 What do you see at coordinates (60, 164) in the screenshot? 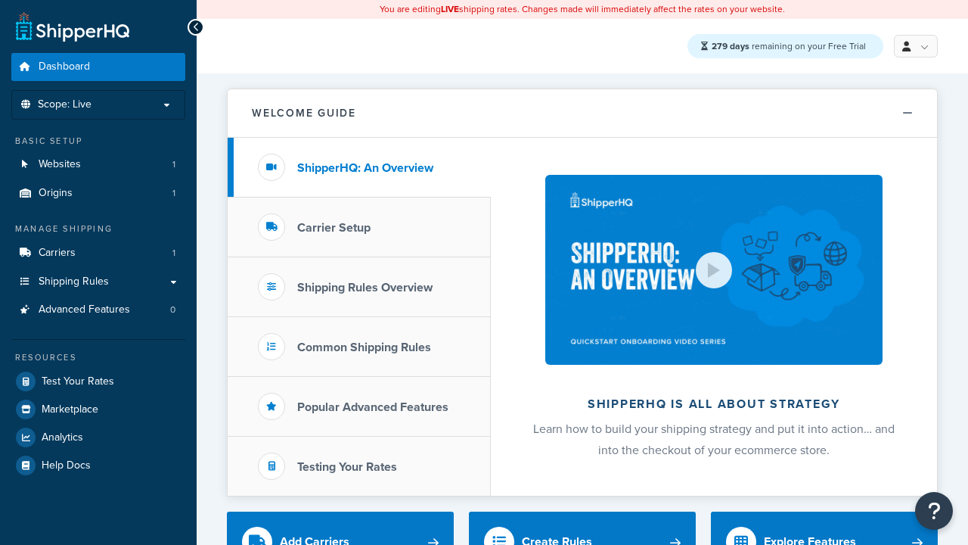
I see `span: Websites` at bounding box center [60, 164].